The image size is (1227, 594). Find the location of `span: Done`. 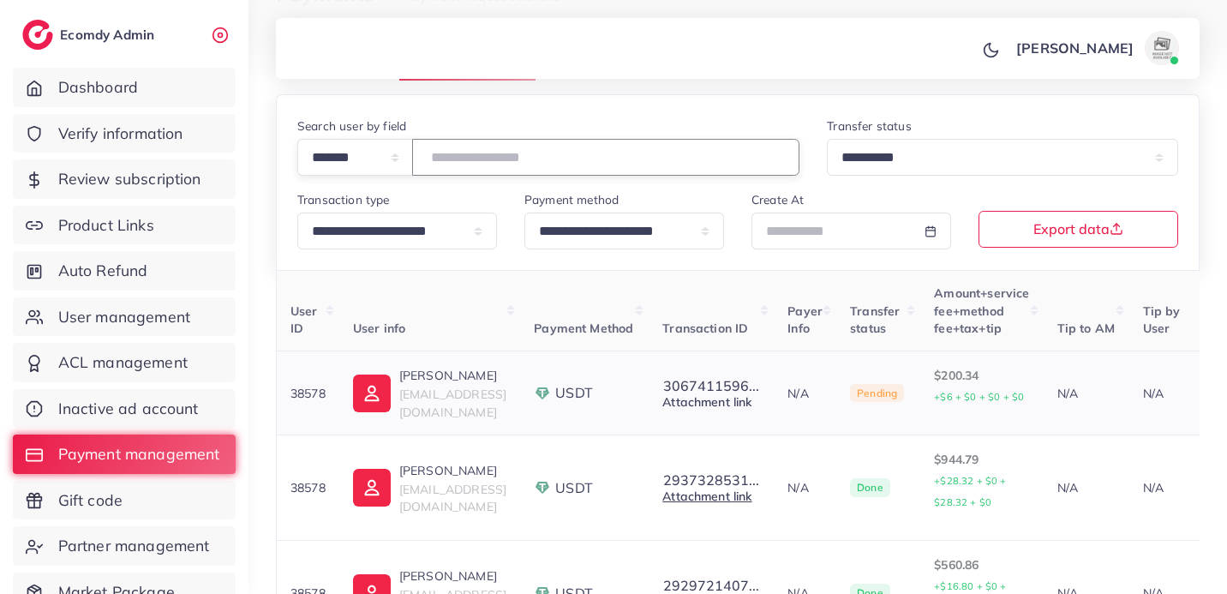

span: Done is located at coordinates (870, 488).